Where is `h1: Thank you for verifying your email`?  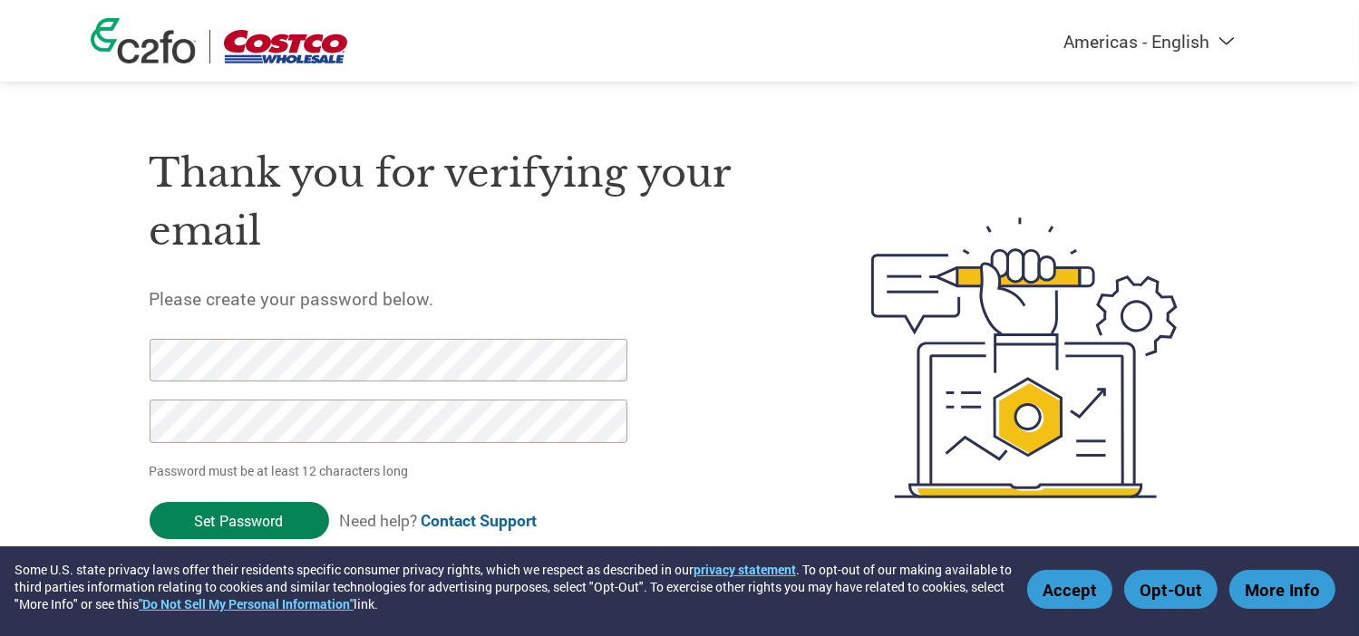 h1: Thank you for verifying your email is located at coordinates (468, 202).